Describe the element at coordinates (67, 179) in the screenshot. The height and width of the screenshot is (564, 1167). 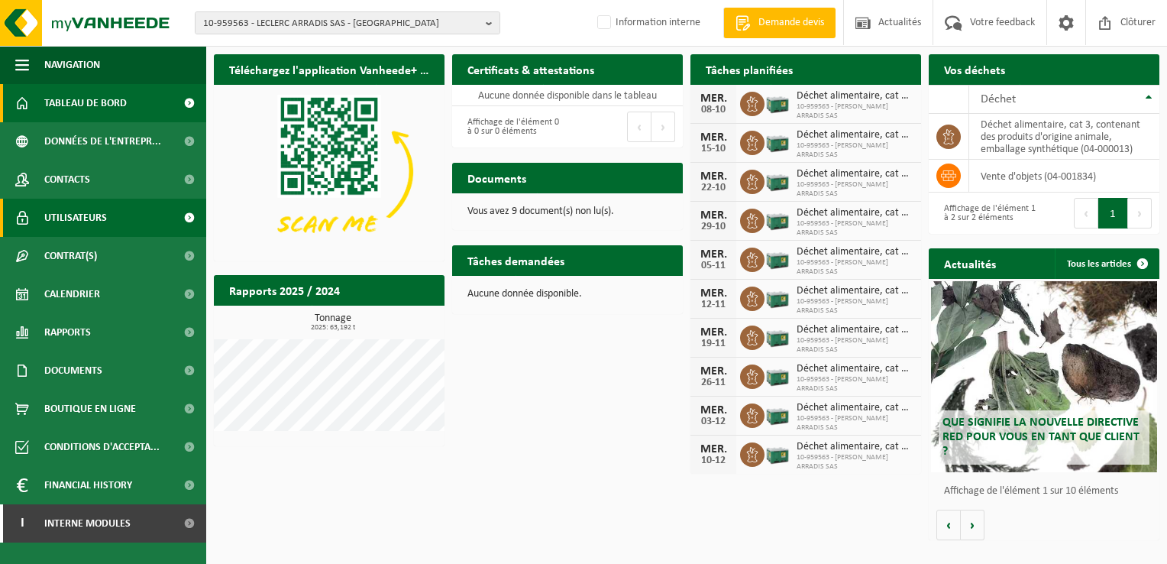
I see `span: Contacts` at that location.